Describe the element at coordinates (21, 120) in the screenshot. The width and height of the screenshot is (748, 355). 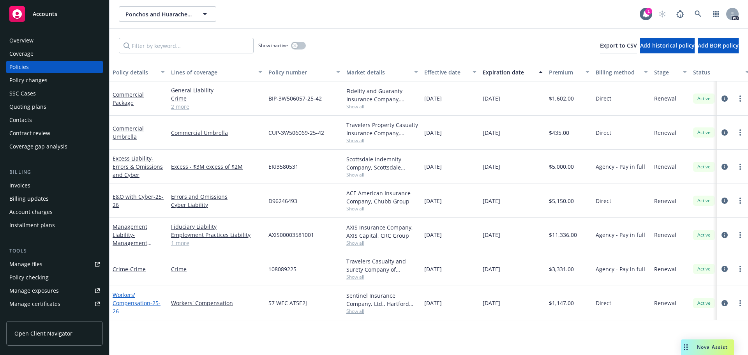
I see `div: Contacts` at that location.